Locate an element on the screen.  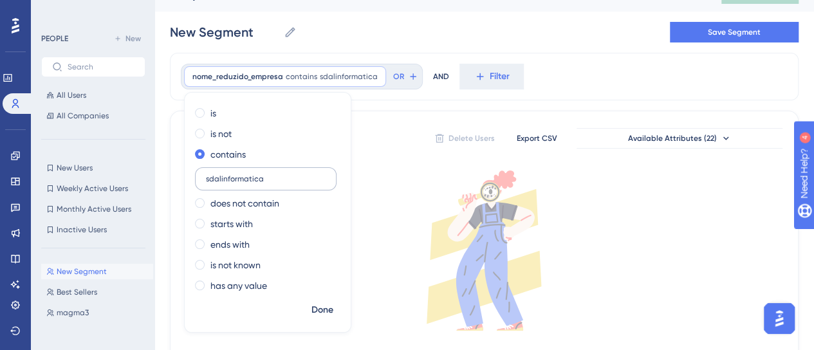
span: Monthly Active Users is located at coordinates (94, 209).